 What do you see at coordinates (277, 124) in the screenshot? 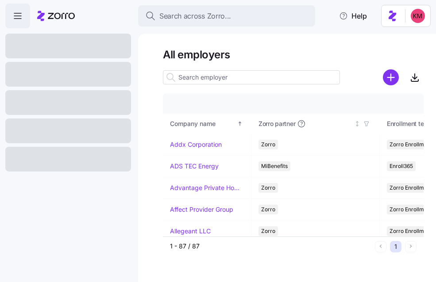
I see `span: Zorro partner` at bounding box center [277, 124].